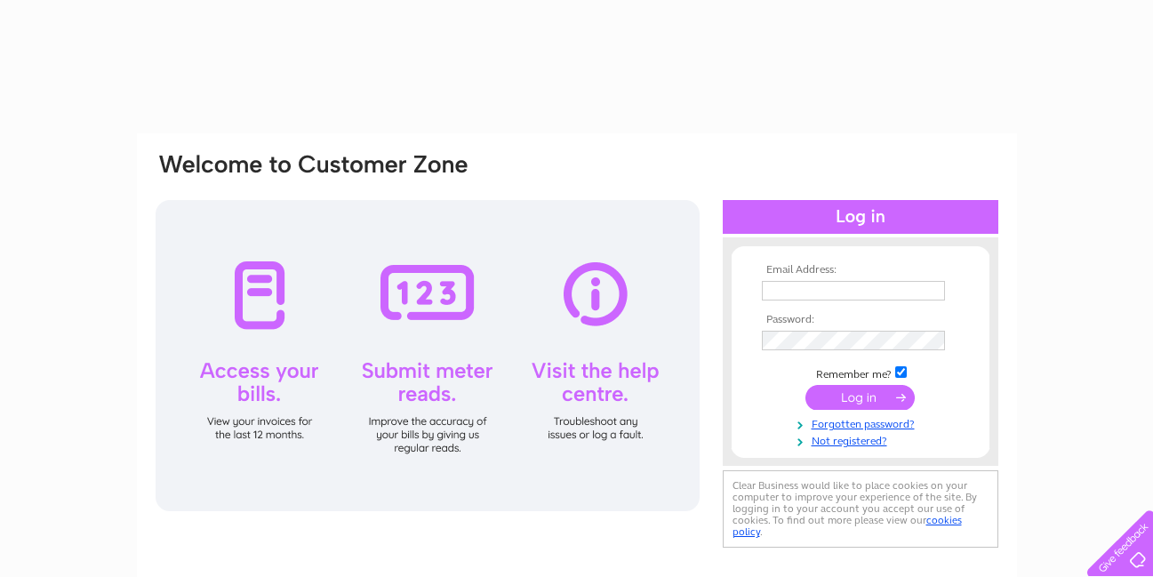 The width and height of the screenshot is (1153, 577). What do you see at coordinates (861, 270) in the screenshot?
I see `th: Email Address:` at bounding box center [861, 270].